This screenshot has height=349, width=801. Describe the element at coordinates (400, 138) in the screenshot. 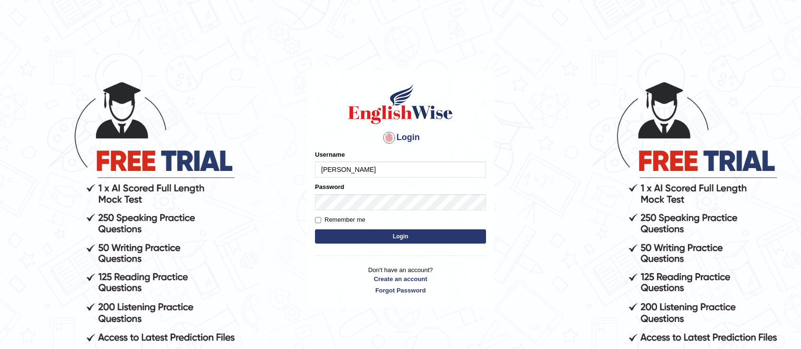

I see `h4: Login` at that location.